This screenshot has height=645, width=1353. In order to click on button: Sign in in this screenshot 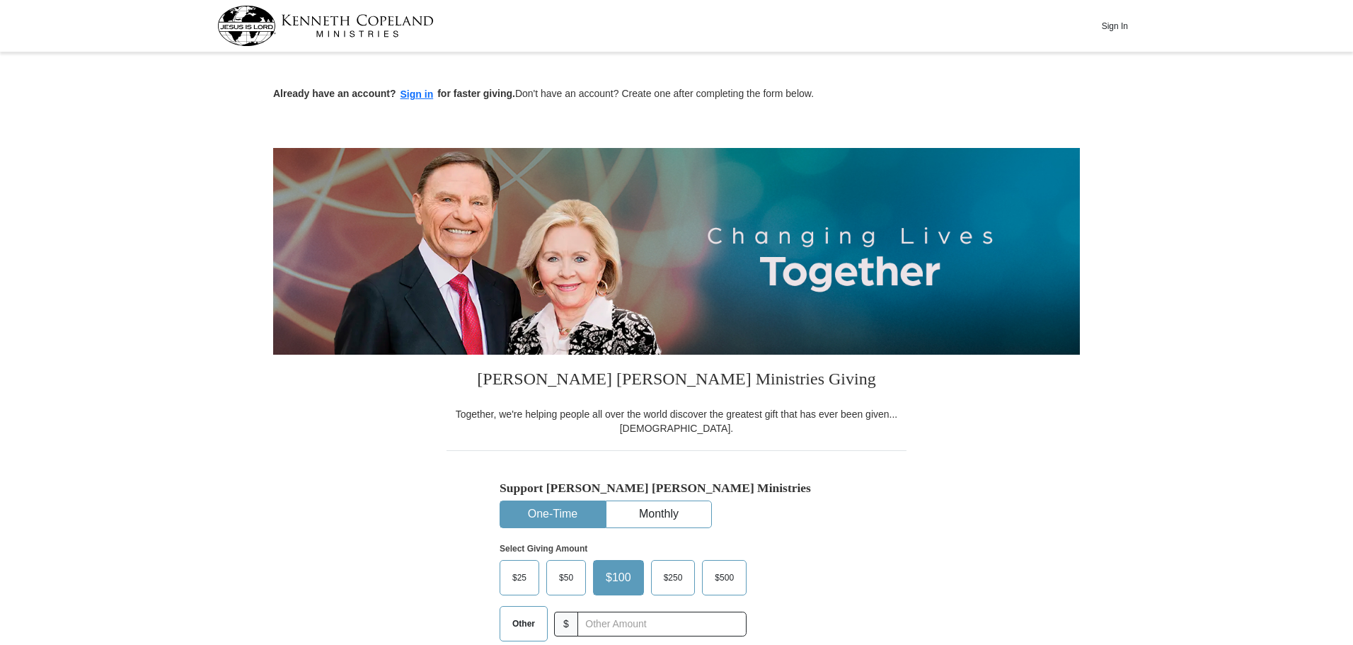, I will do `click(417, 94)`.